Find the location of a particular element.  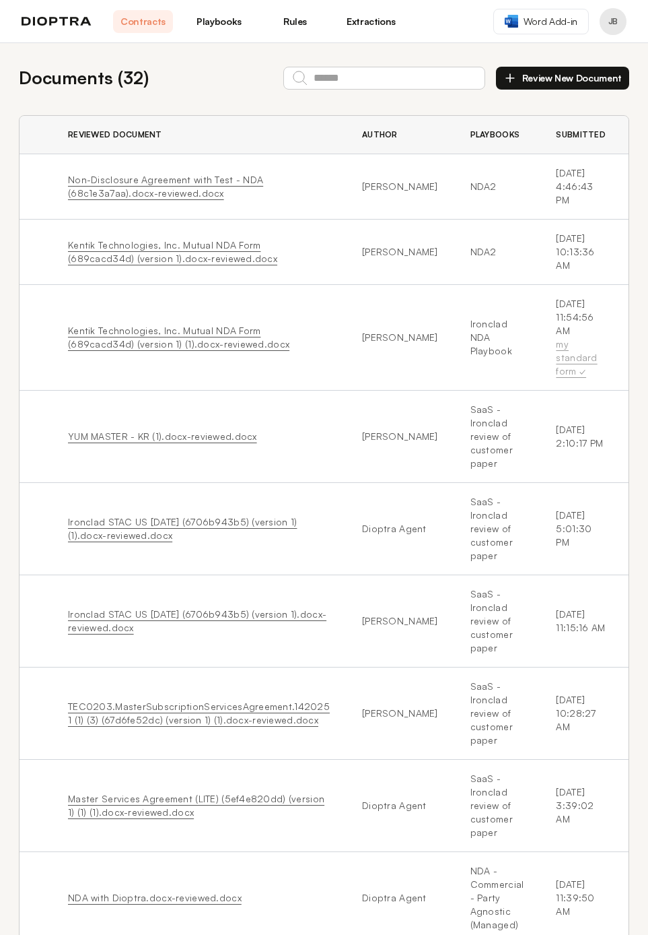

div: my standard form ✓ is located at coordinates (581, 358).